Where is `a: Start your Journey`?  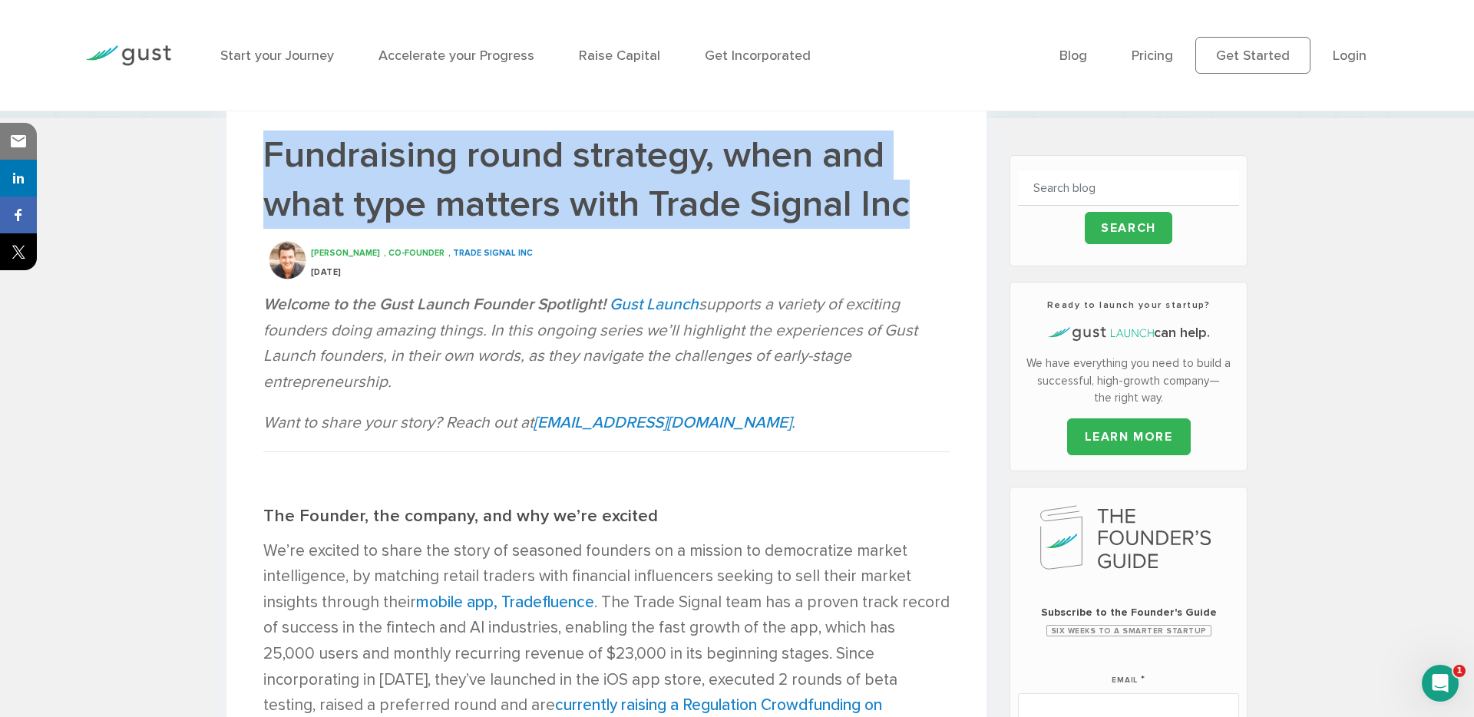 a: Start your Journey is located at coordinates (277, 55).